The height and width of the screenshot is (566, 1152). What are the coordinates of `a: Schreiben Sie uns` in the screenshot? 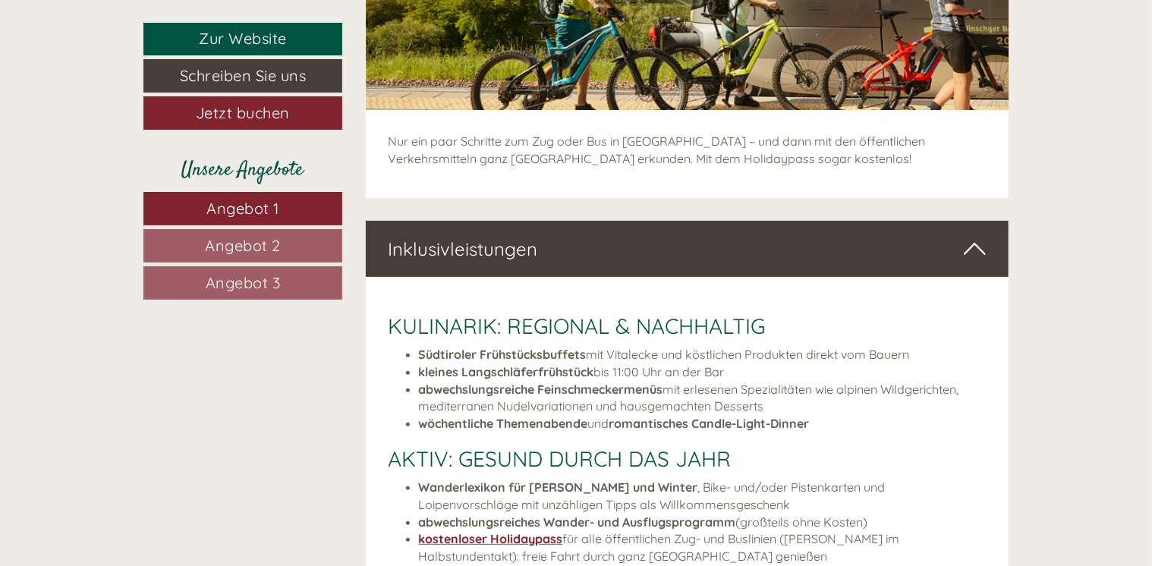 It's located at (243, 76).